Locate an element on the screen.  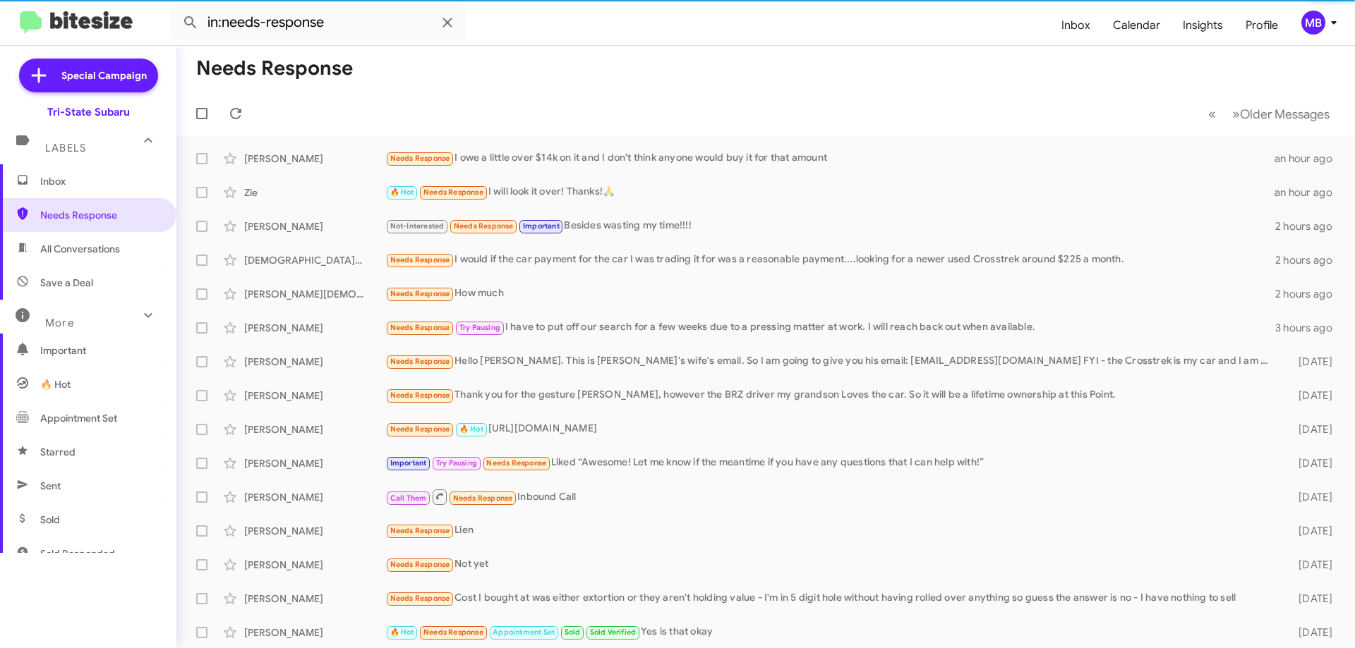
div: MB is located at coordinates (1313, 23).